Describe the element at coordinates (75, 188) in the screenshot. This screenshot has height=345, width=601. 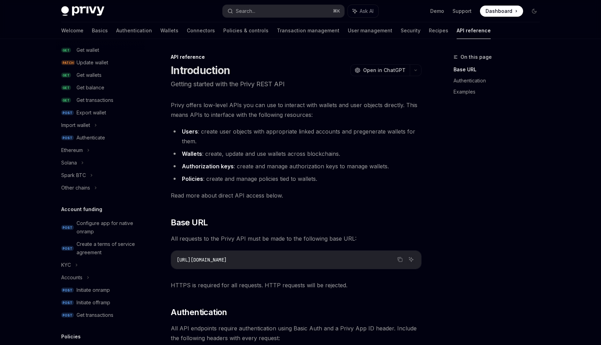
I see `div: Other chains` at that location.